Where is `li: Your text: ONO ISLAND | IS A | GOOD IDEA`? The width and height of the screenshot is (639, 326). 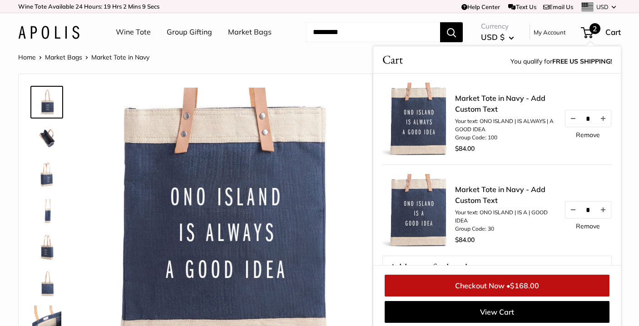
li: Your text: ONO ISLAND | IS A | GOOD IDEA is located at coordinates (505, 217).